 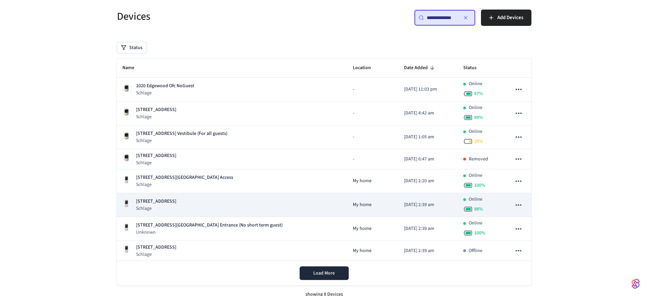 I want to click on table: sticky table, so click(x=324, y=160).